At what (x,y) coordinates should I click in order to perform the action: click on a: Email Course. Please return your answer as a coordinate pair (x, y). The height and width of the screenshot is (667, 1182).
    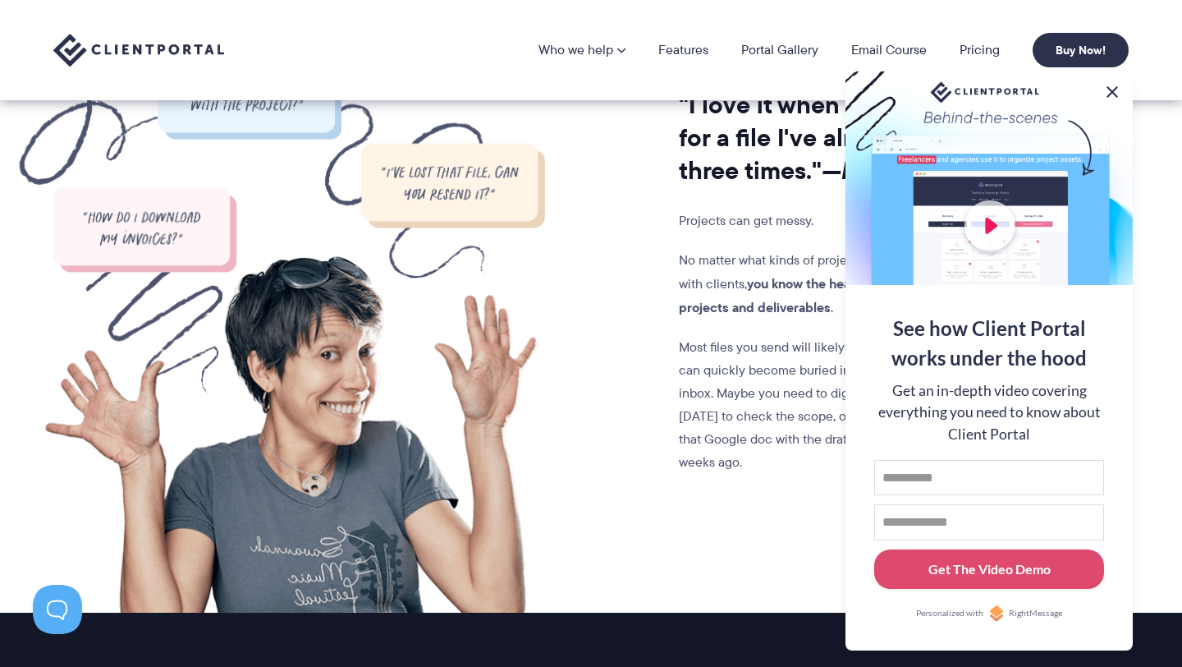
    Looking at the image, I should click on (889, 50).